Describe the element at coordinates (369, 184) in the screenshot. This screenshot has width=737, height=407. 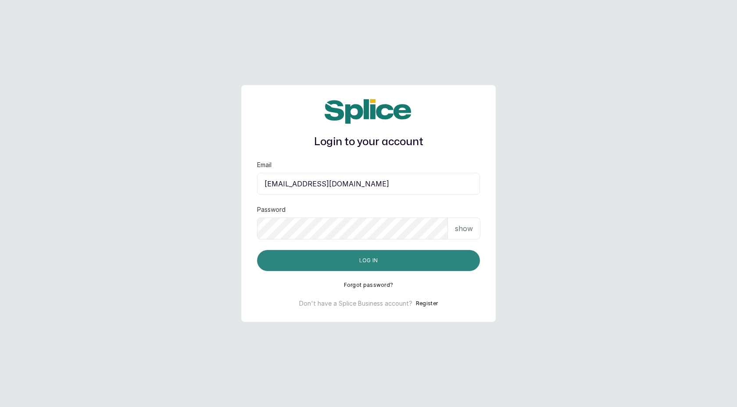
I see `input: email@acme.com` at that location.